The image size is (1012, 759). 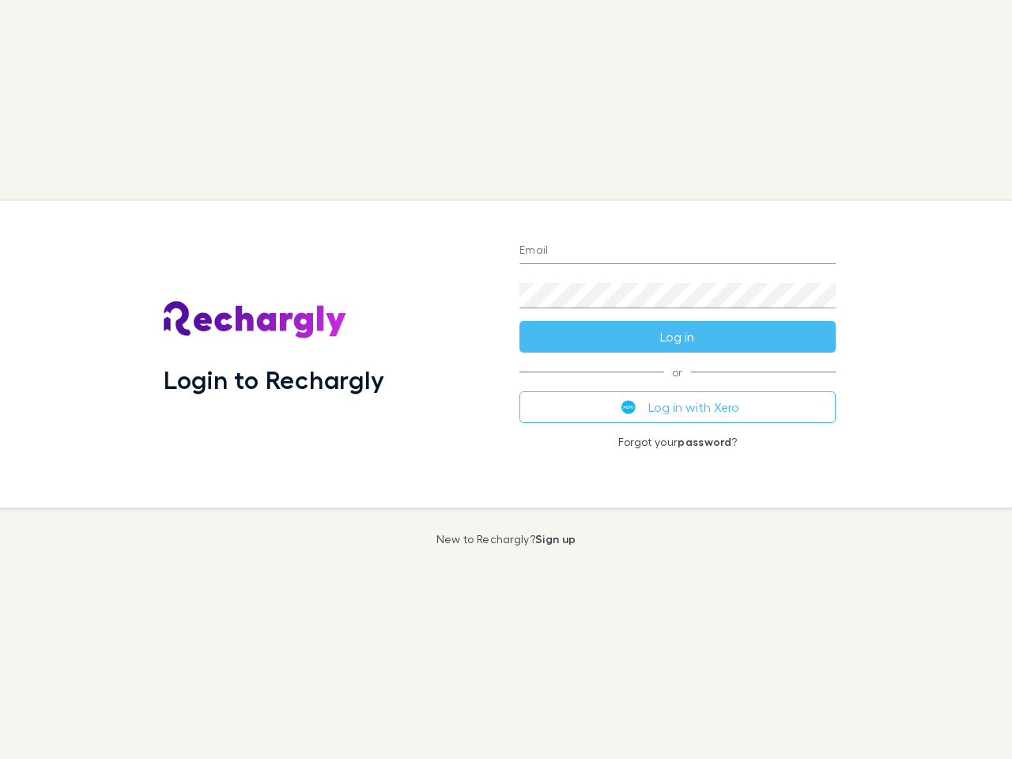 I want to click on a: Sign up, so click(x=555, y=539).